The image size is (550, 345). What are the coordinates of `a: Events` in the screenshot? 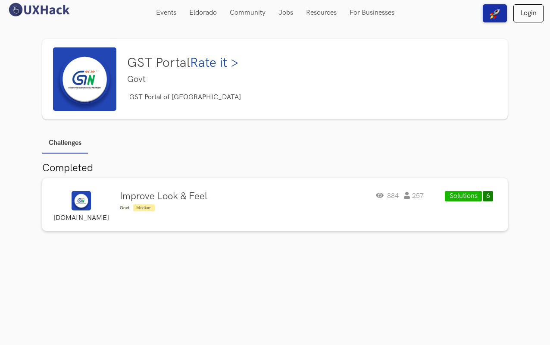 It's located at (166, 12).